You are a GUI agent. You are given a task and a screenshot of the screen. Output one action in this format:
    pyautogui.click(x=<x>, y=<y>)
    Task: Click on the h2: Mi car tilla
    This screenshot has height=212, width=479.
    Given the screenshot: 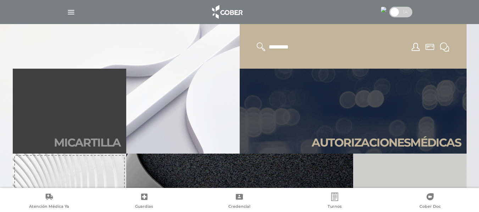 What is the action you would take?
    pyautogui.click(x=87, y=143)
    